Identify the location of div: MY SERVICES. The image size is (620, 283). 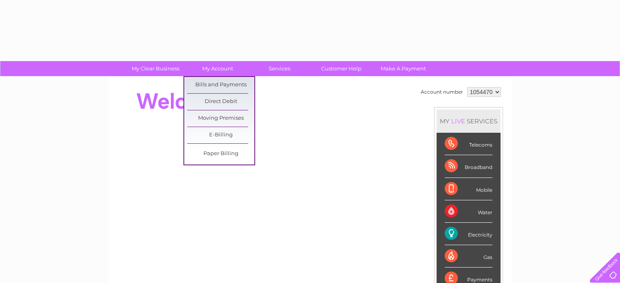
(468, 121).